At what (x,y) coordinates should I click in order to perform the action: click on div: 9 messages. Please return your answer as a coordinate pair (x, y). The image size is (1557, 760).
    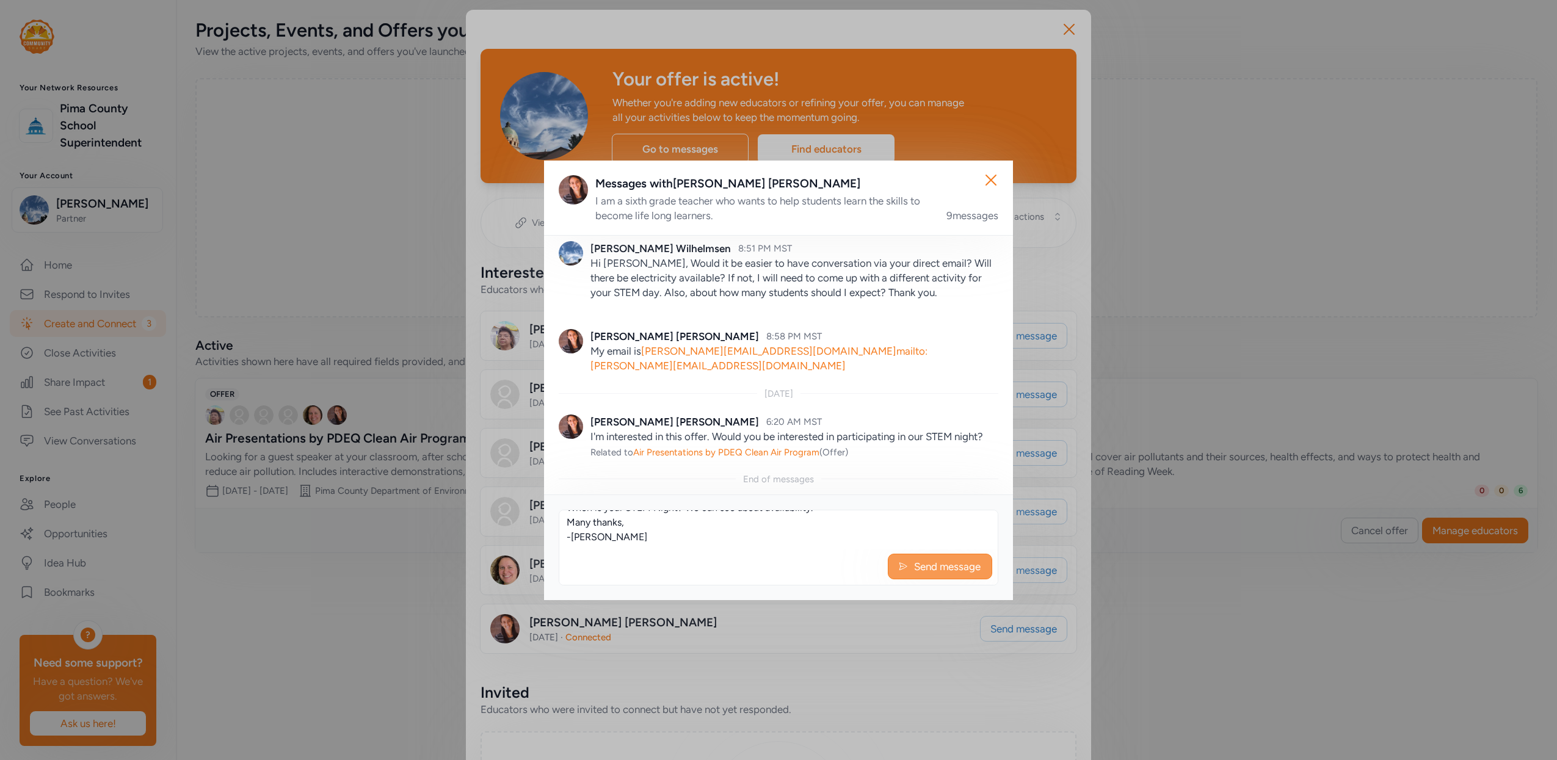
    Looking at the image, I should click on (972, 216).